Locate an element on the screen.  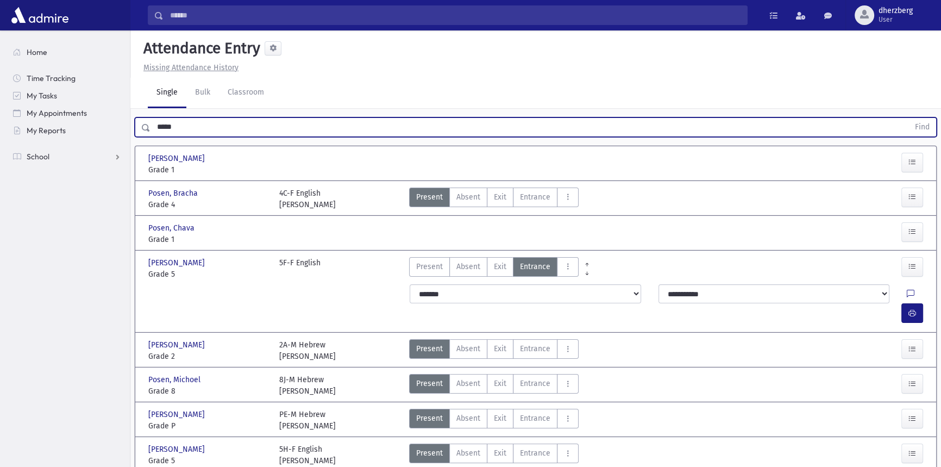
span: dherzberg is located at coordinates (896, 11).